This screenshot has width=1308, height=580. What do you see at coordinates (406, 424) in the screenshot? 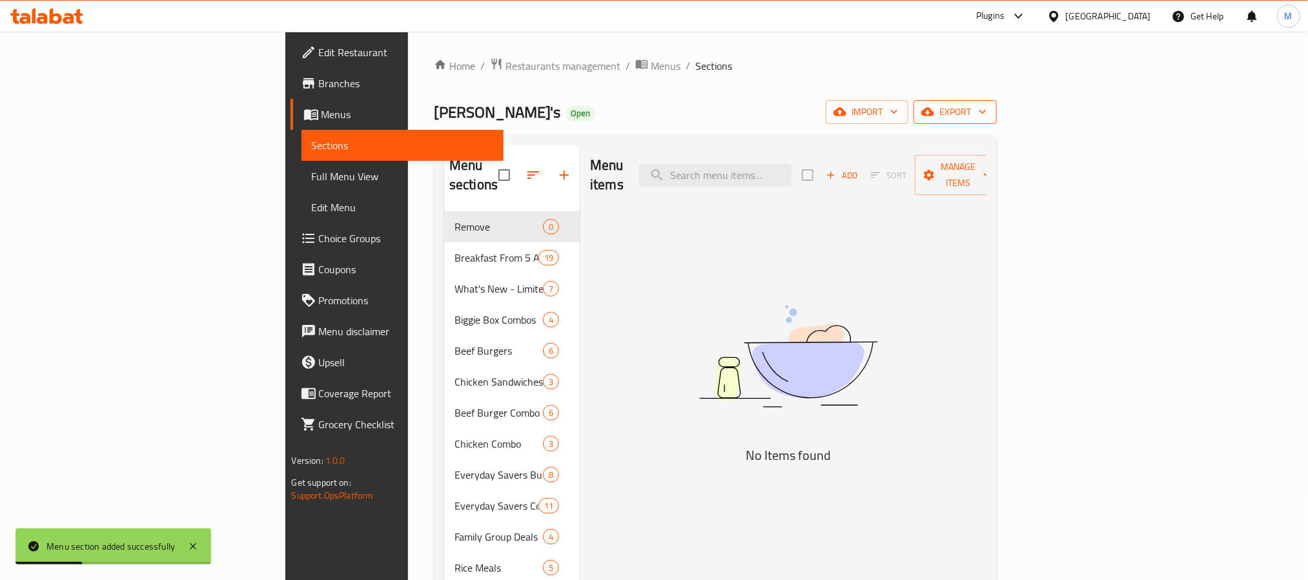
I see `span: Grocery Checklist` at bounding box center [406, 424].